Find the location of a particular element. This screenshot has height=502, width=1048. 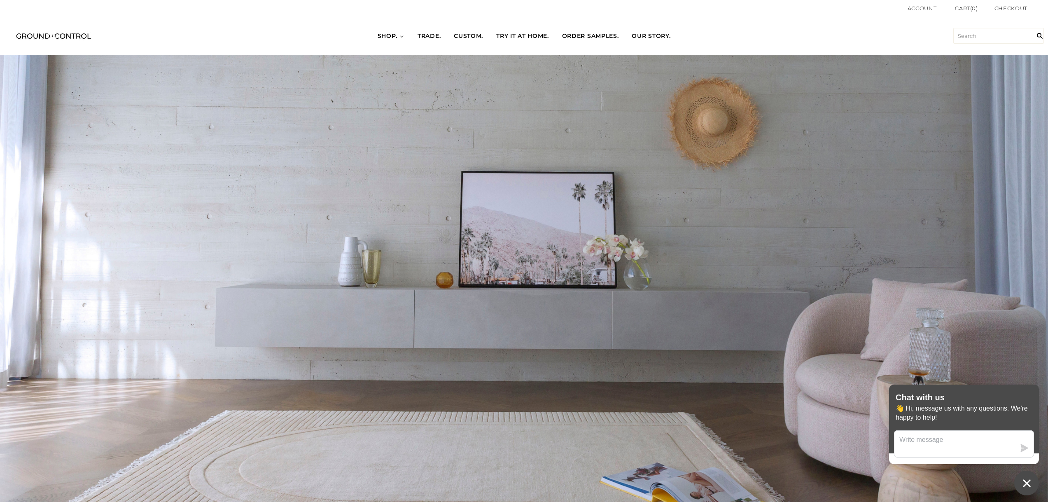

inbox-online-store-chat: Shopify online store chat is located at coordinates (964, 440).